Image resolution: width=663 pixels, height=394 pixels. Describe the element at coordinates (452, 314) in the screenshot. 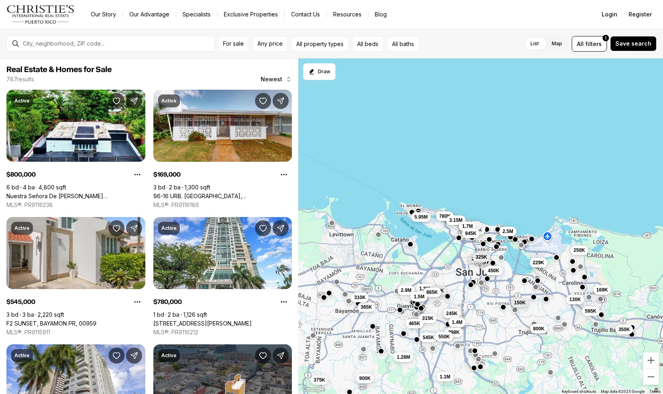

I see `button: 245K` at that location.